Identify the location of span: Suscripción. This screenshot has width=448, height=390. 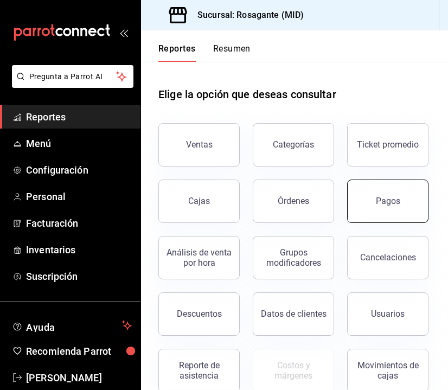
(79, 276).